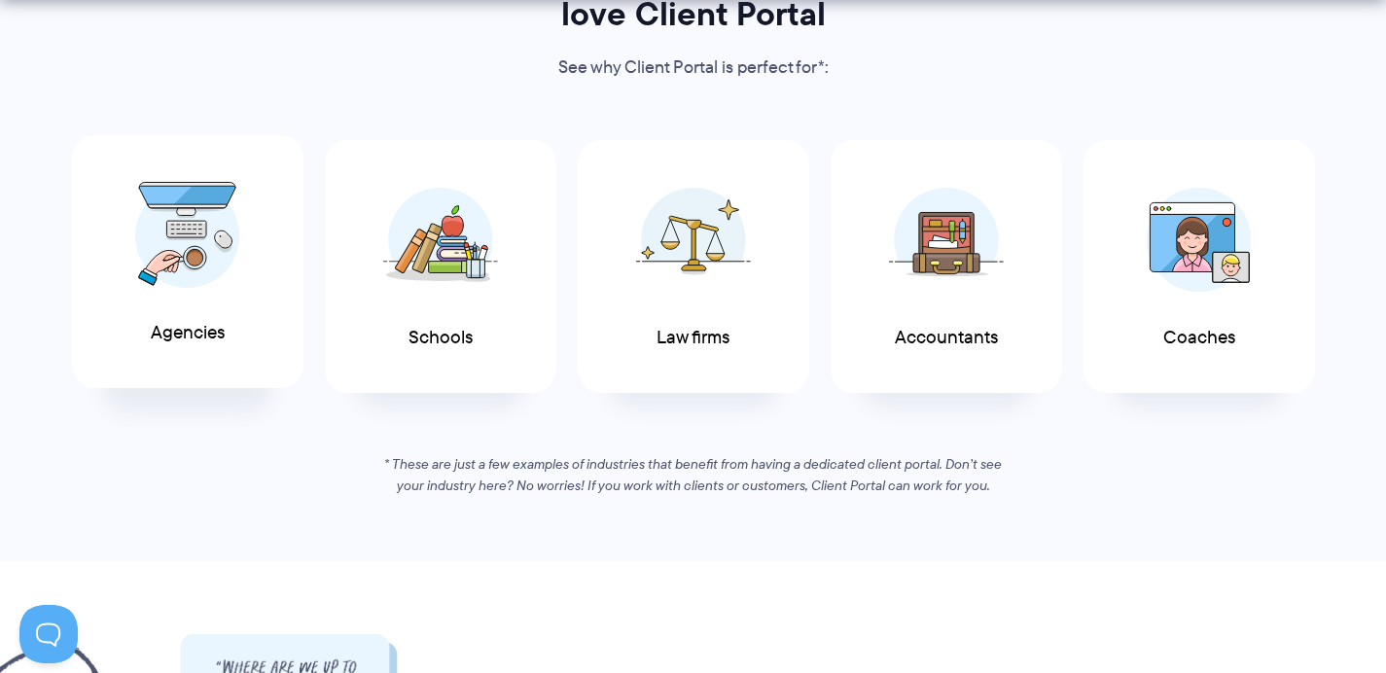 The image size is (1386, 673). What do you see at coordinates (1199, 337) in the screenshot?
I see `span: Coaches` at bounding box center [1199, 337].